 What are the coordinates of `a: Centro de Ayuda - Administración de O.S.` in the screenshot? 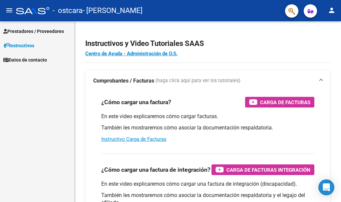 It's located at (131, 54).